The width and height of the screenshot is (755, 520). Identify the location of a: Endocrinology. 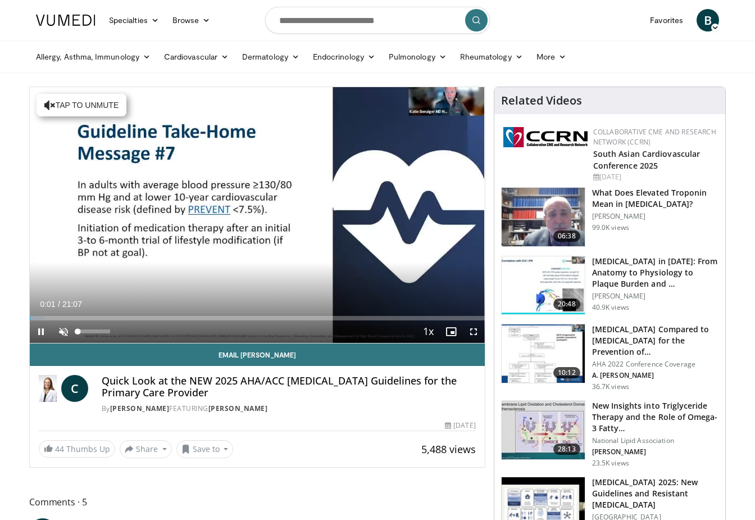
(344, 57).